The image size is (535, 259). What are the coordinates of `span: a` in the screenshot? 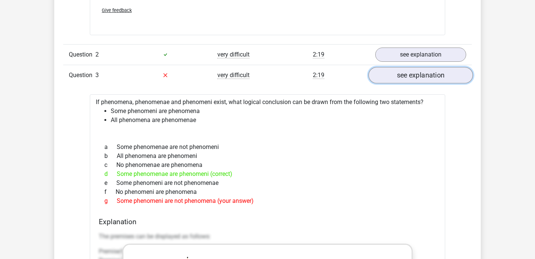 It's located at (110, 147).